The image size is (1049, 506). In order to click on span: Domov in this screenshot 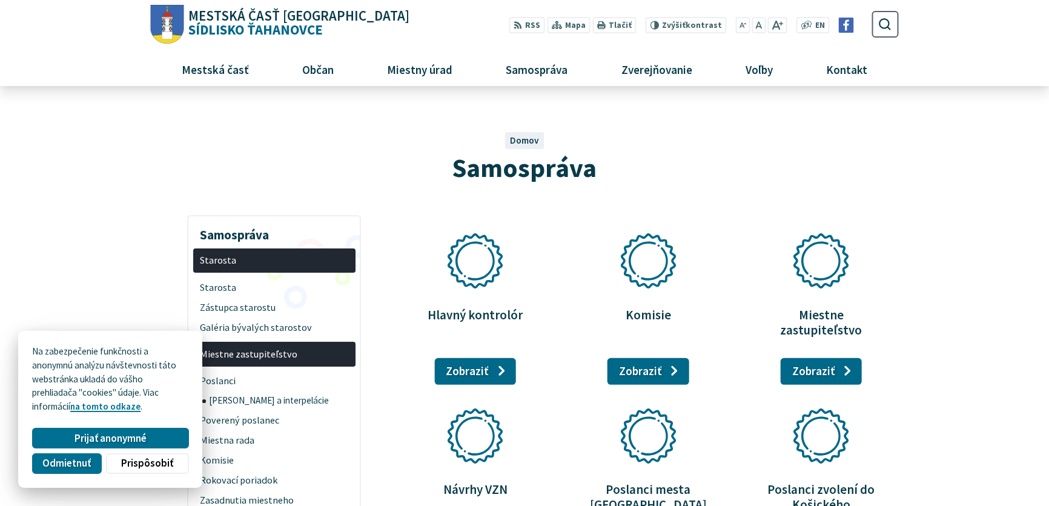, I will do `click(525, 140)`.